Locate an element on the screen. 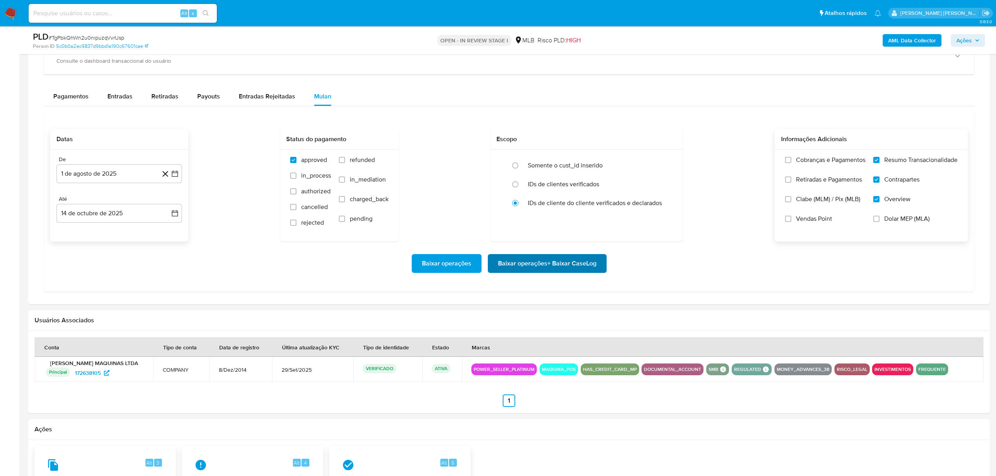  a: 5c0b0a2ec9837d9bbd1a190c67601cae is located at coordinates (102, 46).